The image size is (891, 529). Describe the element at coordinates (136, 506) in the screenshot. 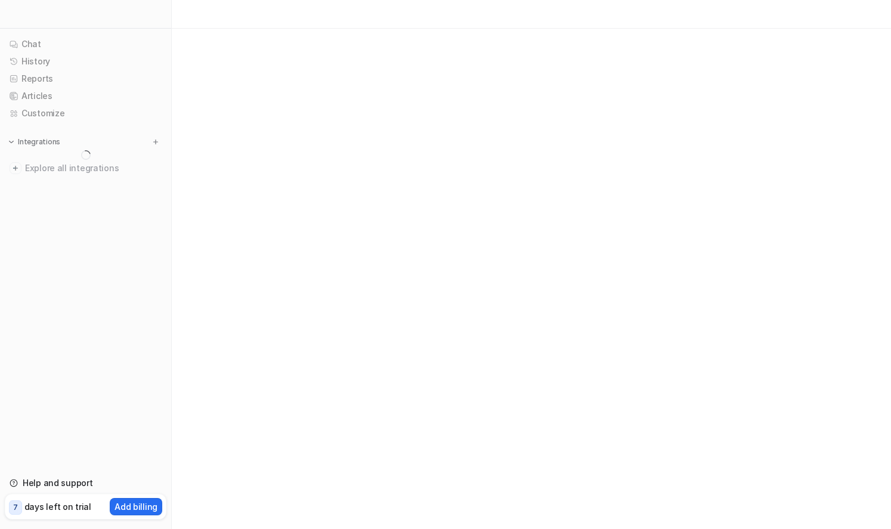

I see `p: Add billing` at that location.